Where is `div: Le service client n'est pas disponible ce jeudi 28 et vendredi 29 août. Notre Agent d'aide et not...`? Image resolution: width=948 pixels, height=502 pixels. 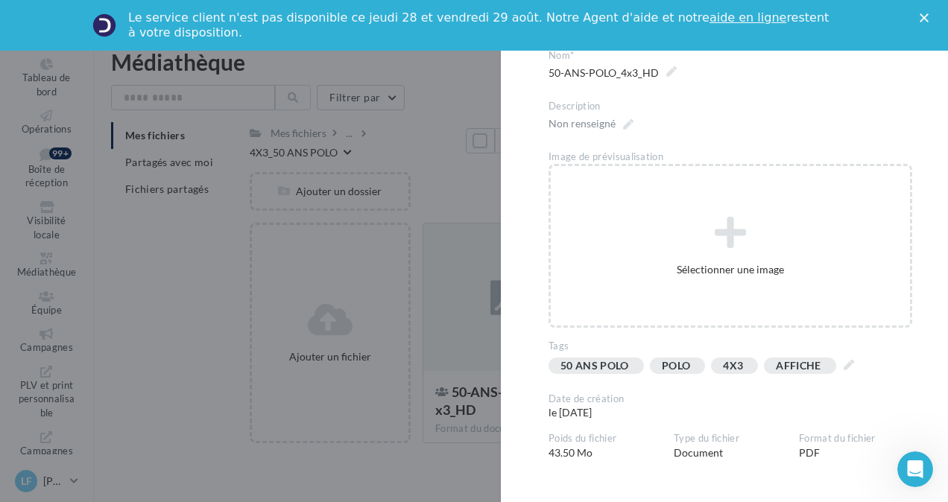
div: Le service client n'est pas disponible ce jeudi 28 et vendredi 29 août. Notre Agent d'aide et not... is located at coordinates (480, 25).